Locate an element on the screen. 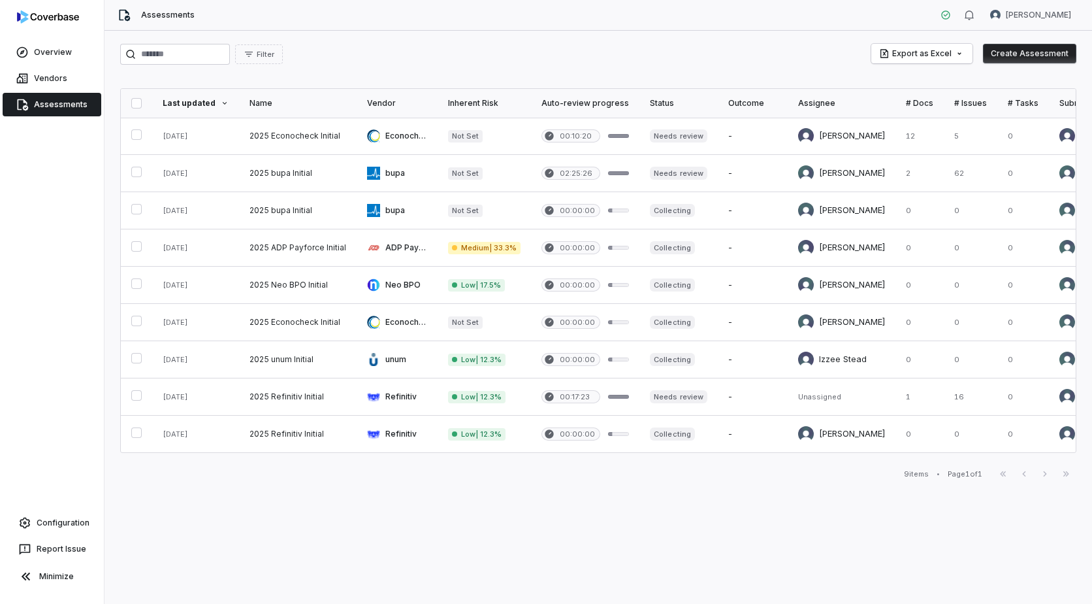 This screenshot has height=604, width=1092. div: # Docs is located at coordinates (920, 103).